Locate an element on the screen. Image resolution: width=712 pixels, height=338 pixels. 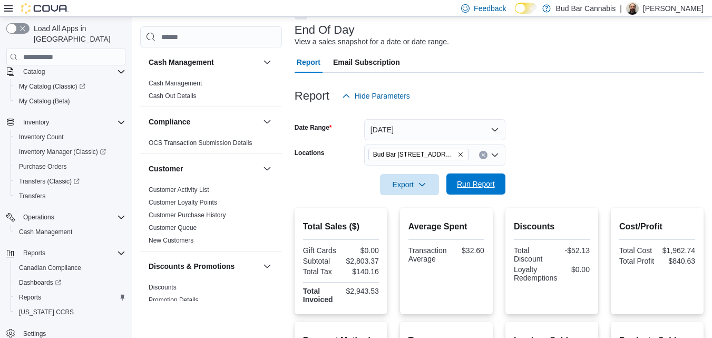
div: $140.16 is located at coordinates (361, 271).